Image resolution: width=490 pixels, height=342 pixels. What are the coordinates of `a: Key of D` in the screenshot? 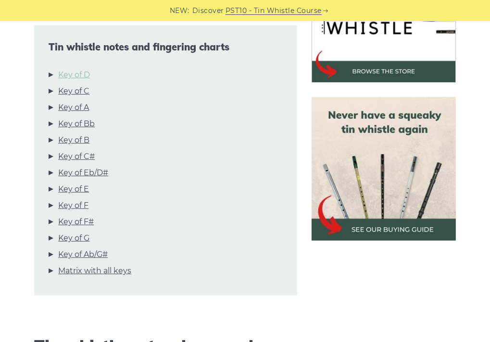 It's located at (74, 75).